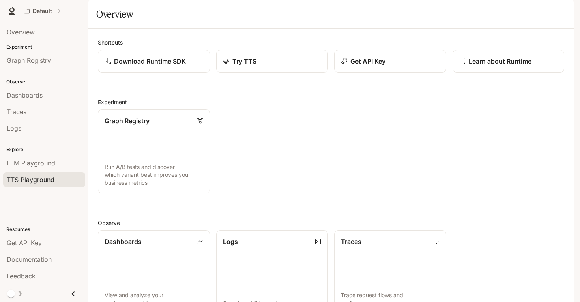  I want to click on a: Download Runtime SDK, so click(154, 61).